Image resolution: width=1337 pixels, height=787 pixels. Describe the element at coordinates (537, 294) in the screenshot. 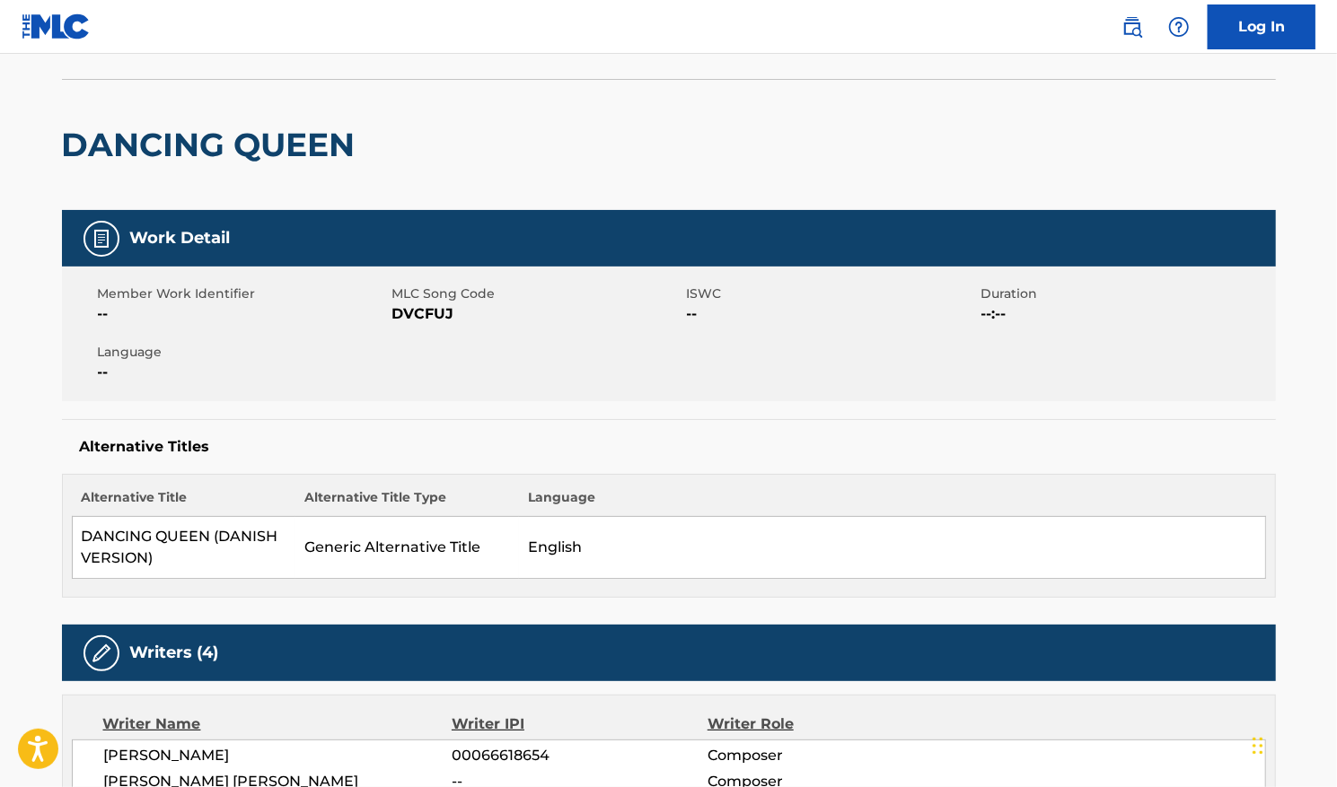

I see `span: MLC Song Code` at that location.